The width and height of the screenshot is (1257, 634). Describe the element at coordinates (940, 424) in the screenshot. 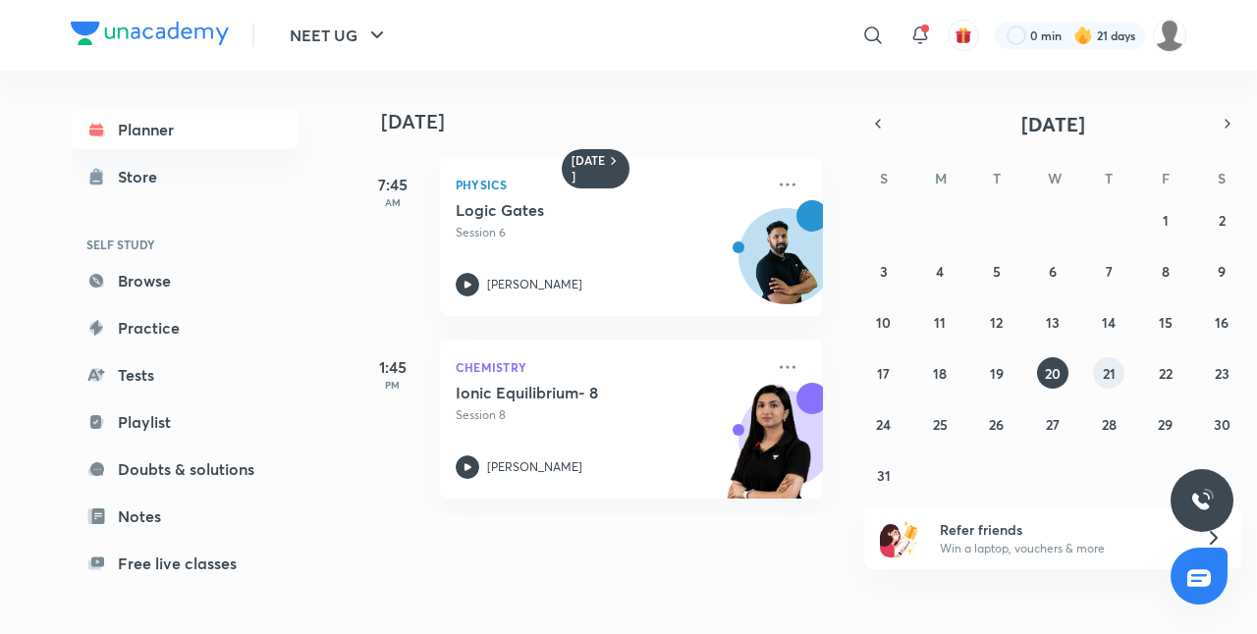

I see `abbr: August 25, 2025` at that location.